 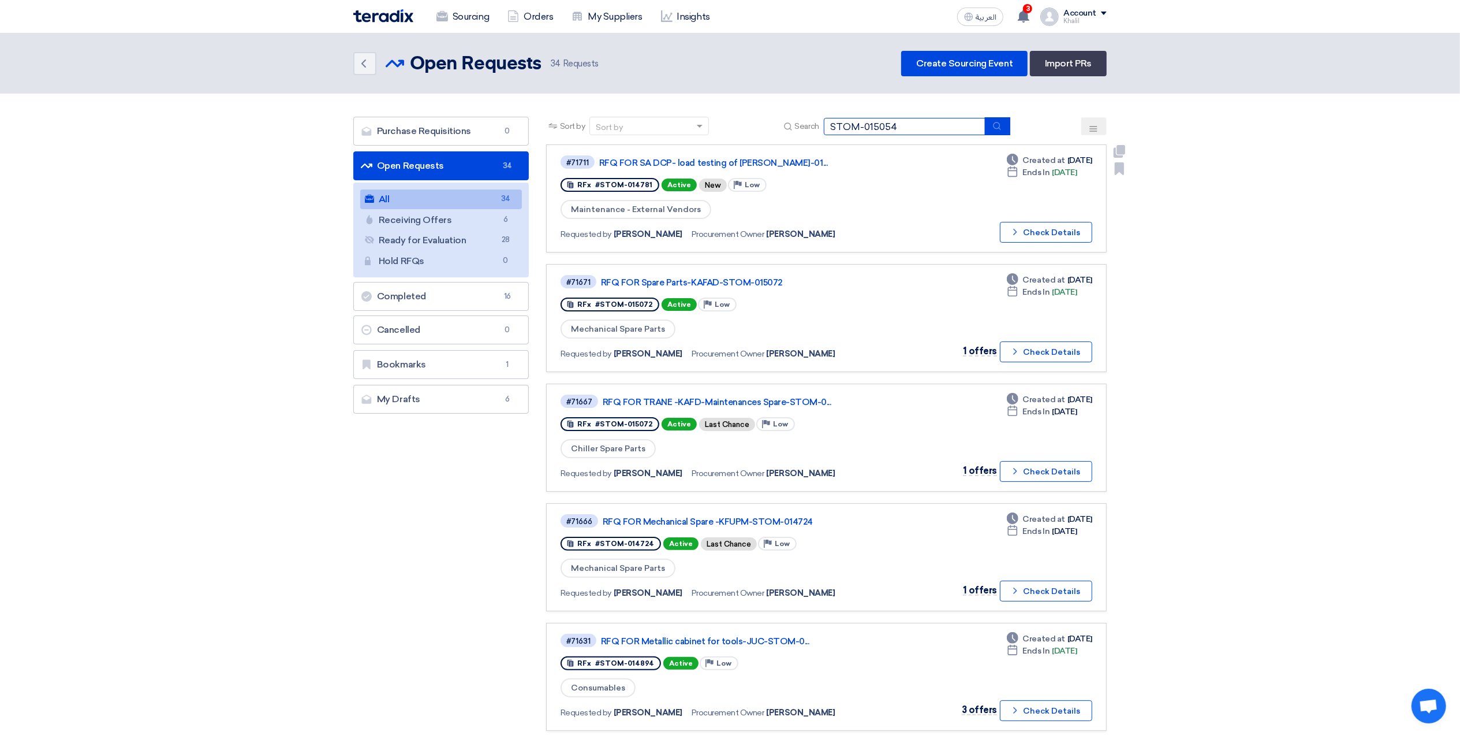 What do you see at coordinates (607, 17) in the screenshot?
I see `a: My Suppliers` at bounding box center [607, 17].